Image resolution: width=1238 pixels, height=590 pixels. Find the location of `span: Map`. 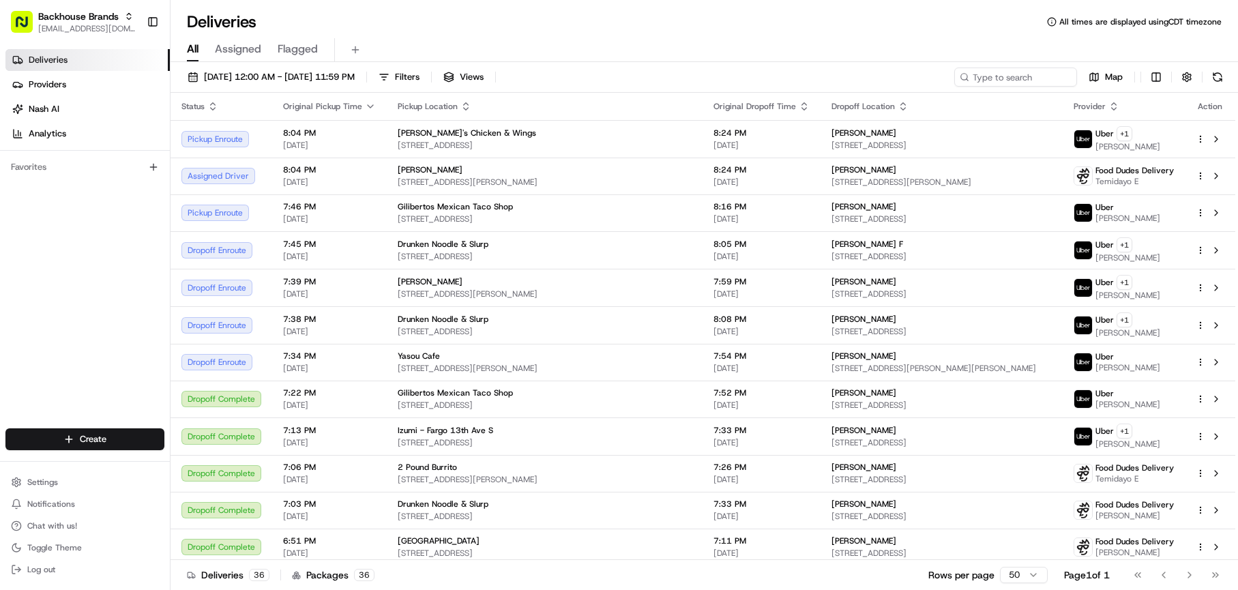

span: Map is located at coordinates (1113, 77).